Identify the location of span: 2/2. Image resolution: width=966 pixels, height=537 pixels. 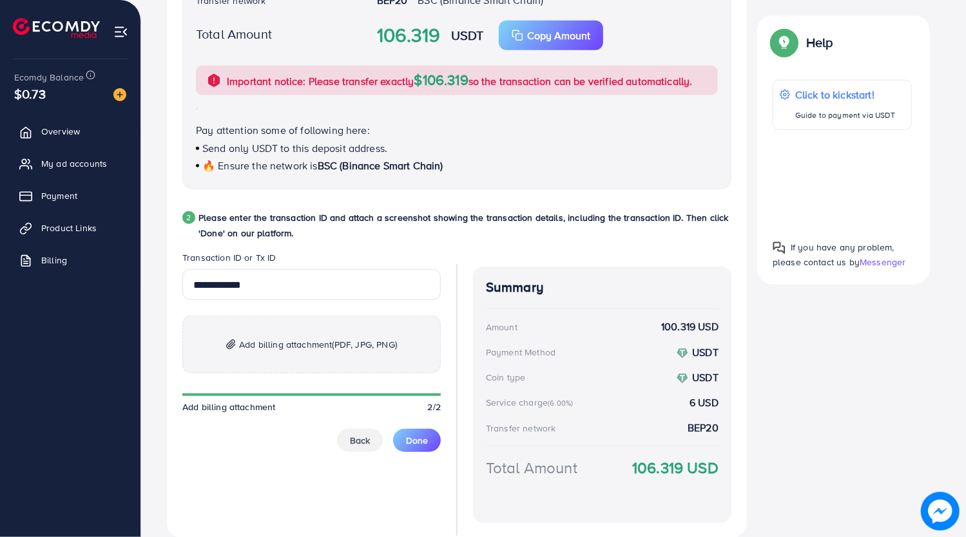
(434, 407).